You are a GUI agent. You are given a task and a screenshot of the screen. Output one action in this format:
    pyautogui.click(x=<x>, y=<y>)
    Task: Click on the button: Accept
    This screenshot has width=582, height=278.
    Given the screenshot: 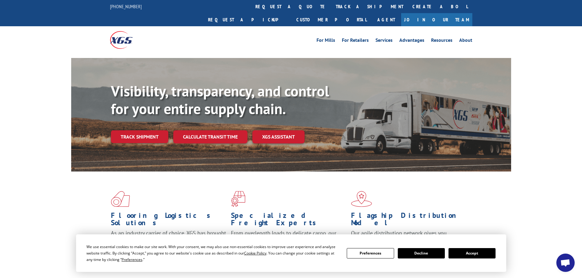 What is the action you would take?
    pyautogui.click(x=472, y=253)
    